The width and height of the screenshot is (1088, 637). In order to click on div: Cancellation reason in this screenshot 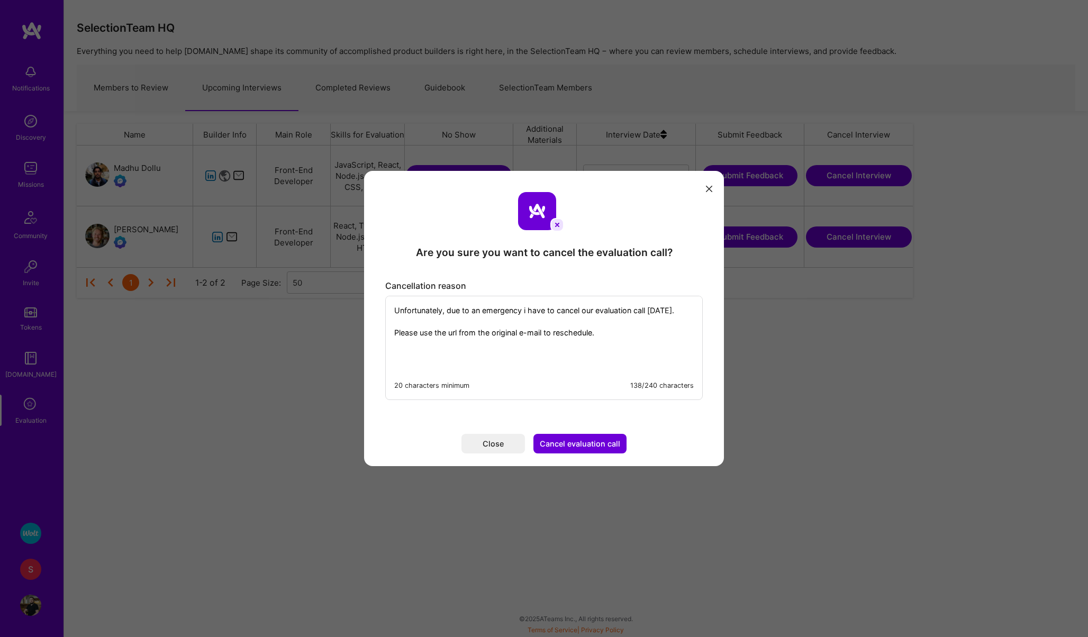, I will do `click(544, 286)`.